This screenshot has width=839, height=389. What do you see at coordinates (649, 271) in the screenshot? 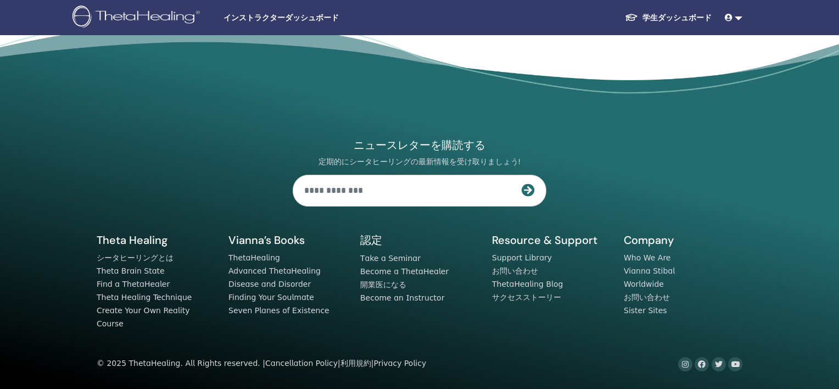
I see `a: Vianna Stibal` at bounding box center [649, 271].